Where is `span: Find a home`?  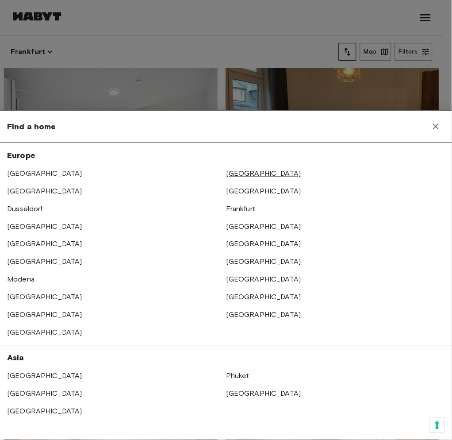
span: Find a home is located at coordinates (31, 127).